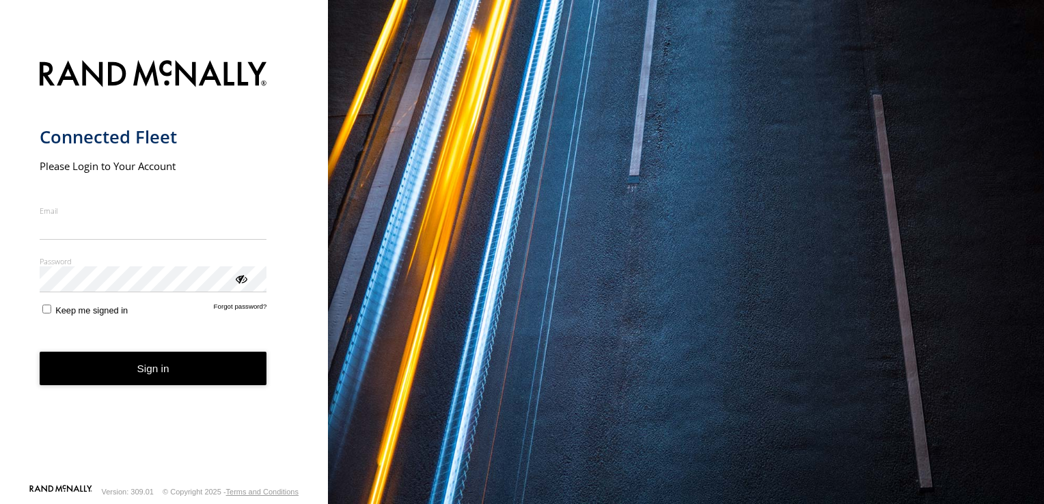 The height and width of the screenshot is (504, 1044). What do you see at coordinates (153, 166) in the screenshot?
I see `h2: Please Login to Your Account` at bounding box center [153, 166].